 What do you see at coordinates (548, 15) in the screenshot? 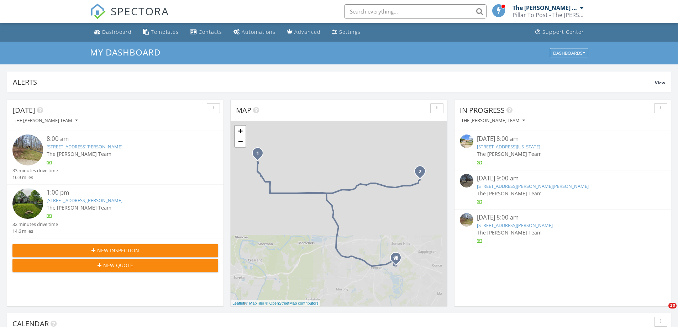
I see `div: Pillar To Post - The Frederick Team` at bounding box center [548, 15].